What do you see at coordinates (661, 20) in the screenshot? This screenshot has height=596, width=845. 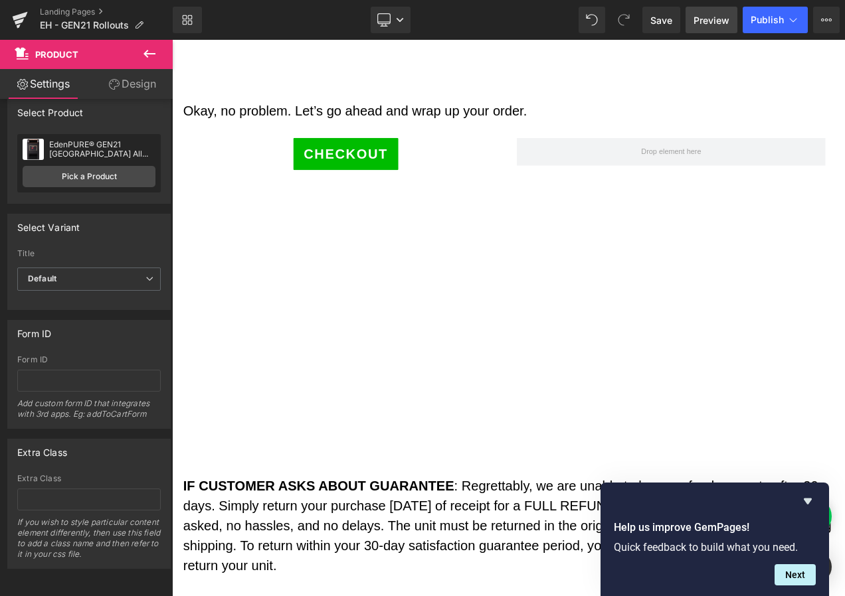 I see `span: Save` at bounding box center [661, 20].